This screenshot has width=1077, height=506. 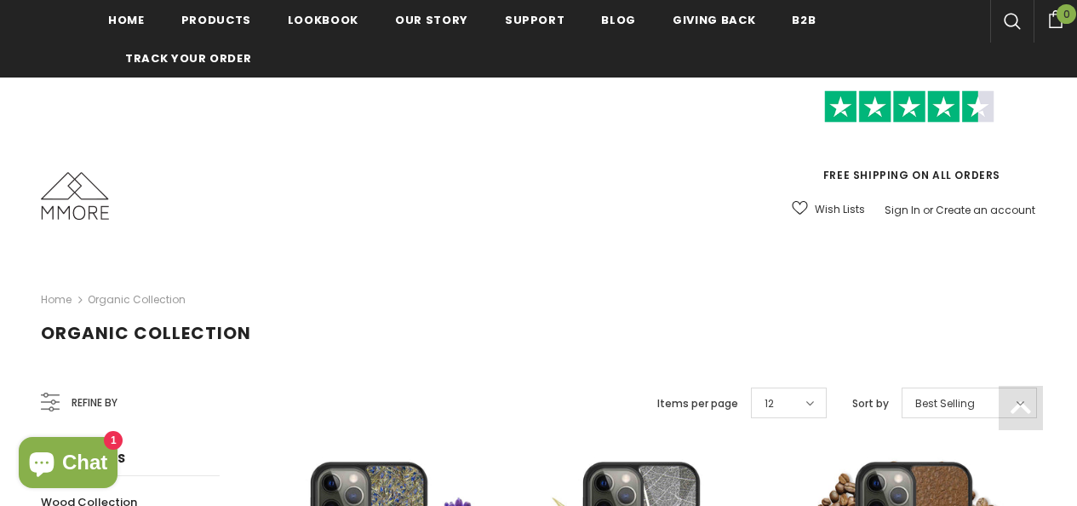 I want to click on span: Our Story, so click(x=432, y=20).